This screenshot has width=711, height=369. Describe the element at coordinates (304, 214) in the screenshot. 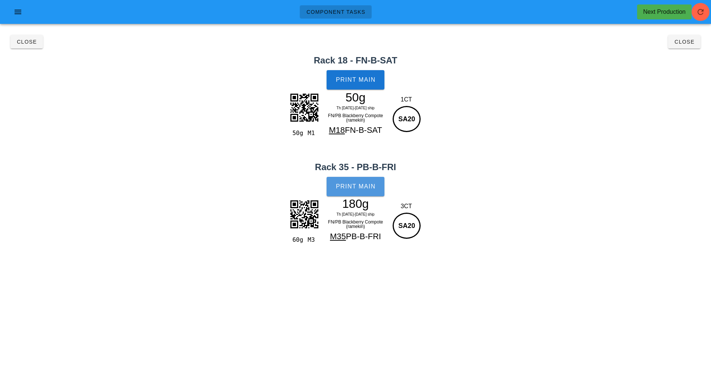

I see `img: 4WFM+070PFwAAAABJRU5ErkJggg==` at that location.